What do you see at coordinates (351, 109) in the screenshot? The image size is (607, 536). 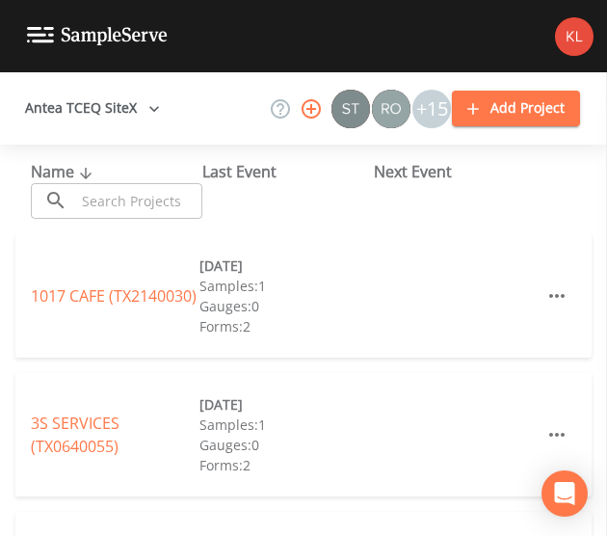 I see `div: Stan Porter` at bounding box center [351, 109].